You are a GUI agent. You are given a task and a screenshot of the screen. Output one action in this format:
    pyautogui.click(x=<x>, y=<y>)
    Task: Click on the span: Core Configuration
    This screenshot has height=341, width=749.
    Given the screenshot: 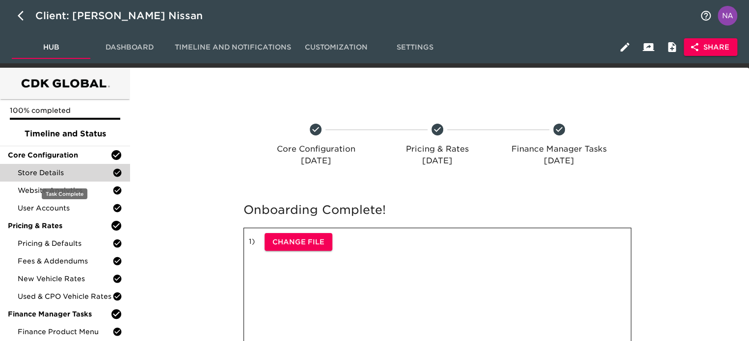 What is the action you would take?
    pyautogui.click(x=59, y=155)
    